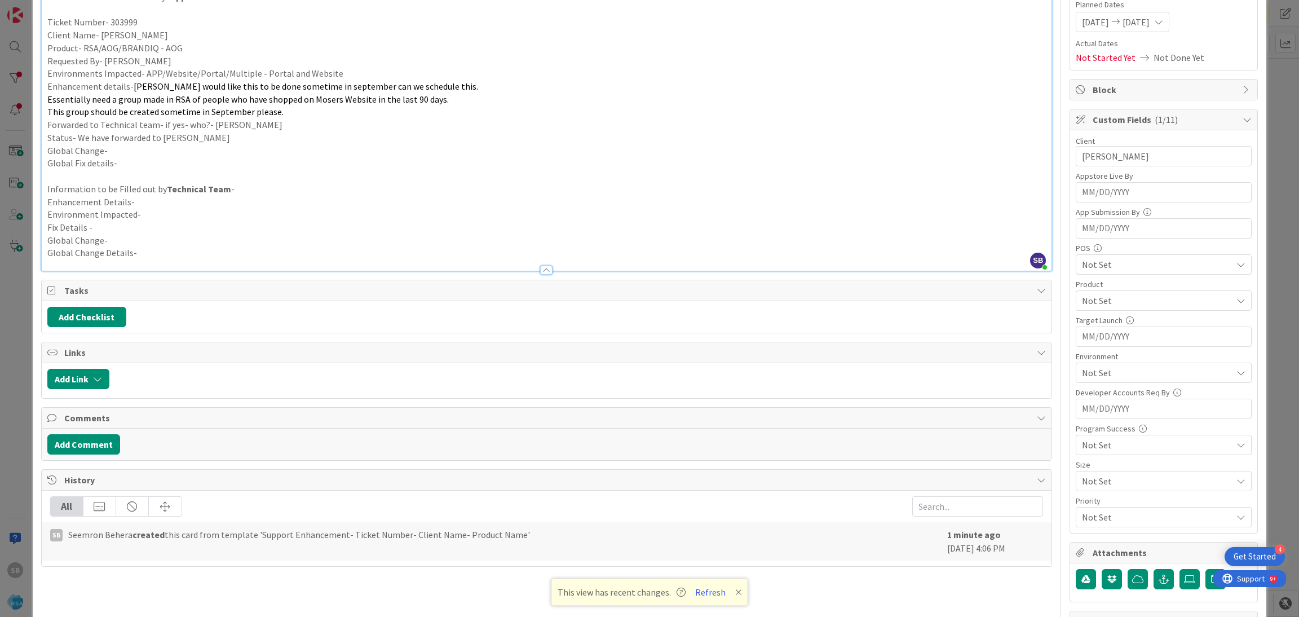 Image resolution: width=1299 pixels, height=617 pixels. Describe the element at coordinates (1164, 429) in the screenshot. I see `div: Program Success` at that location.